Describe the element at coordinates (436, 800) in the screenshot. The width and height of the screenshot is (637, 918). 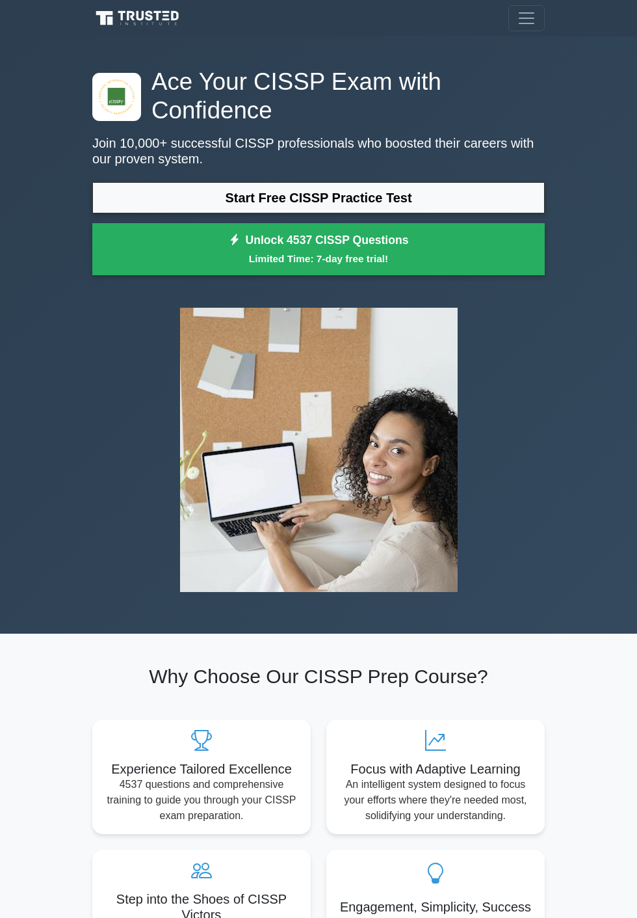
I see `p: An intelligent system designed to focus your efforts where they're needed most, solidifying your ...` at that location.